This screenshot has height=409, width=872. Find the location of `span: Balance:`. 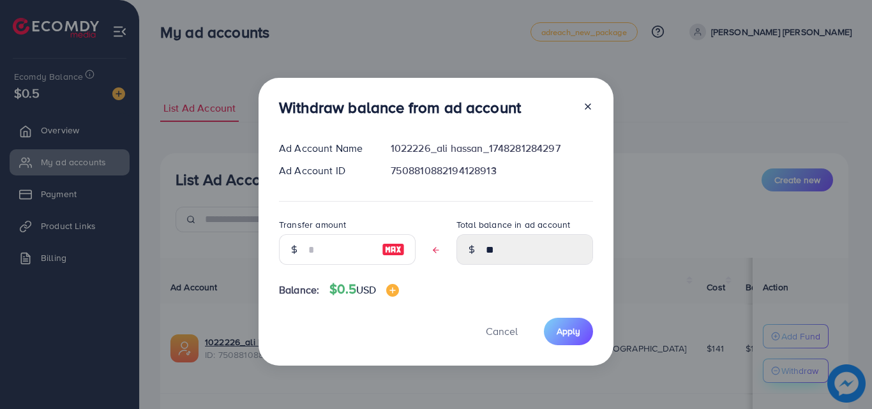

span: Balance: is located at coordinates (299, 290).